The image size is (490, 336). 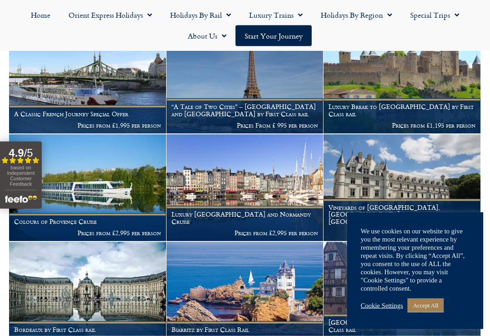 I want to click on h1: Colours of Provence Cruise, so click(x=88, y=221).